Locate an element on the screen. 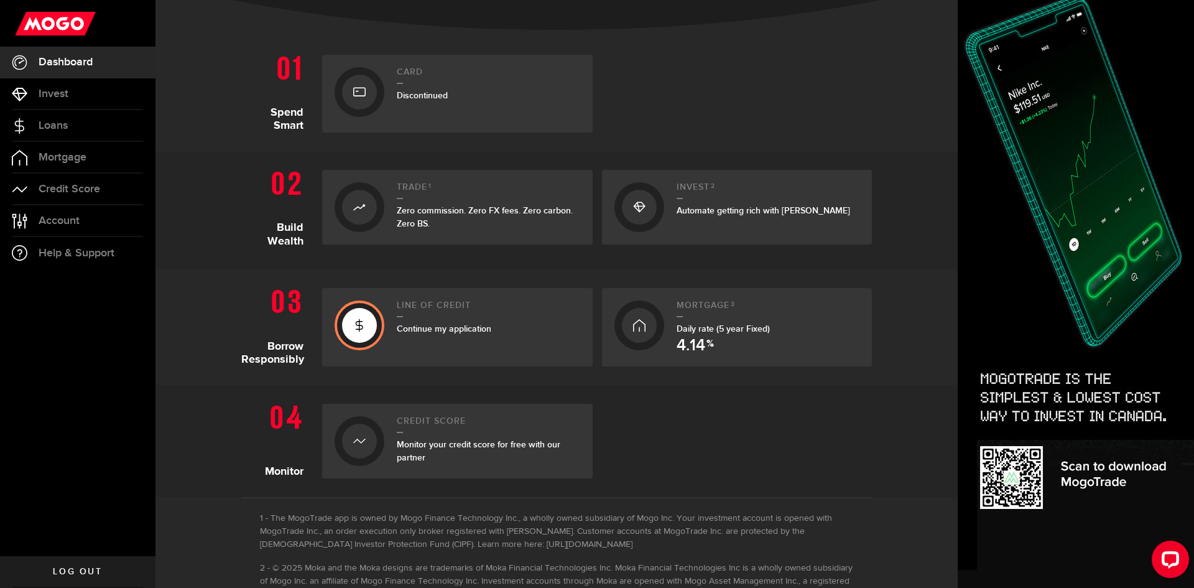 The width and height of the screenshot is (1194, 588). sup: 2 is located at coordinates (713, 186).